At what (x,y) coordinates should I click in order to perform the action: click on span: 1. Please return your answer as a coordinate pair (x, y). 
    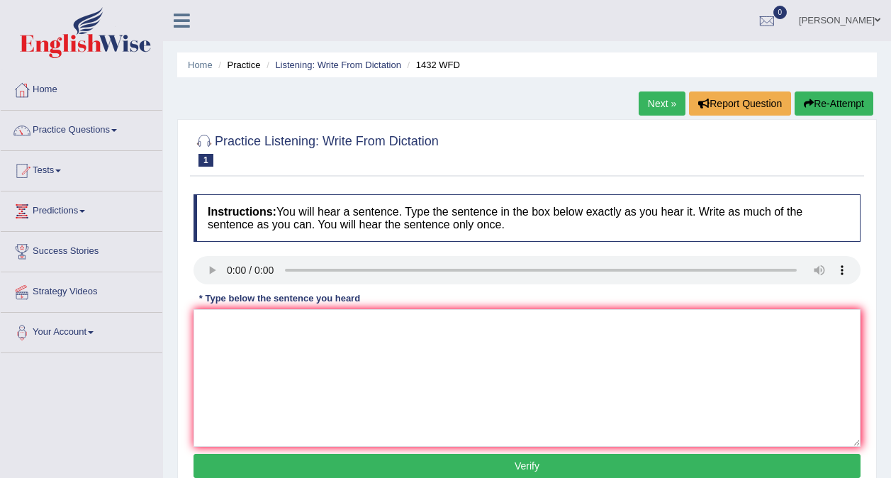
    Looking at the image, I should click on (206, 160).